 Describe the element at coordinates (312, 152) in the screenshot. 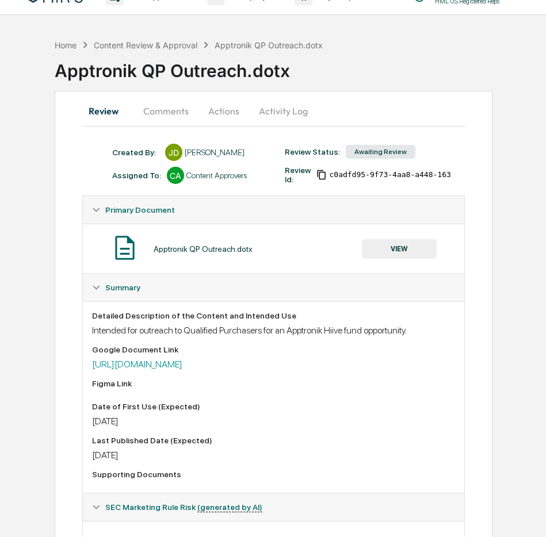

I see `div: Review Status:` at that location.